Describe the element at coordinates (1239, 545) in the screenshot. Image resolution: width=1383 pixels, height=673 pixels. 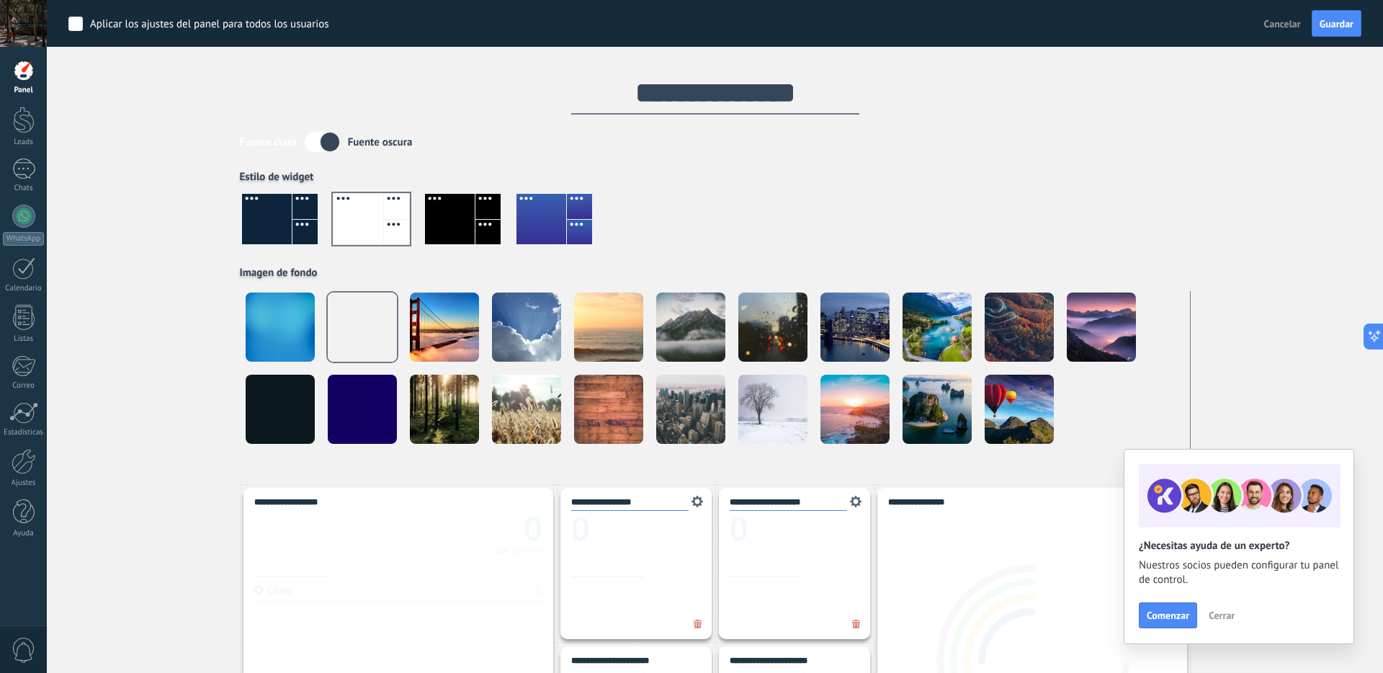
I see `h2: ¿Necesitas ayuda de un experto?` at that location.